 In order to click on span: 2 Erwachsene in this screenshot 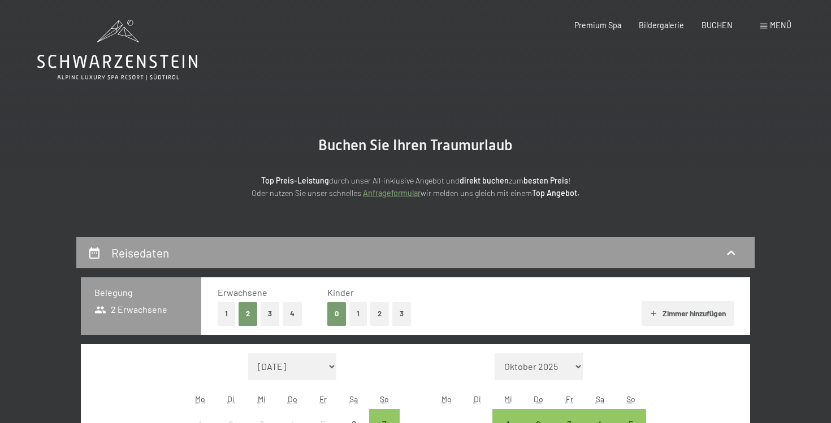, I will do `click(131, 310)`.